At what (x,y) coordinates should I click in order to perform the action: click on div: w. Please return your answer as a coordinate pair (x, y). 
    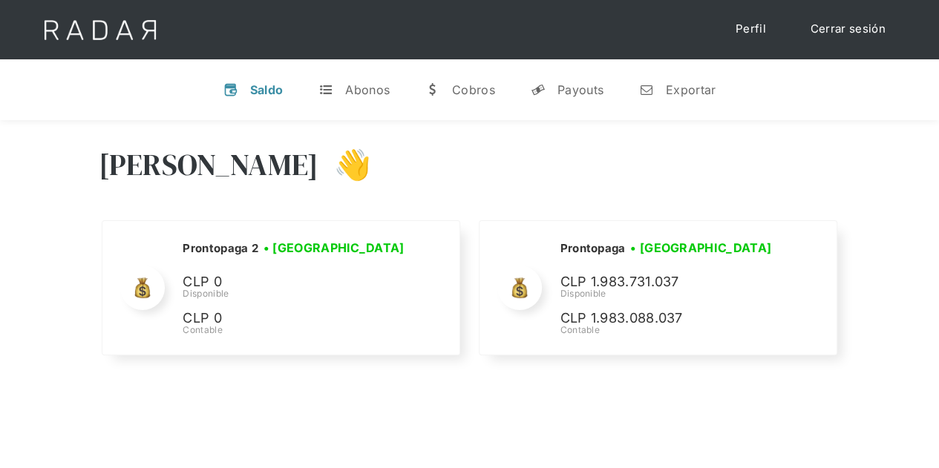
    Looking at the image, I should click on (433, 90).